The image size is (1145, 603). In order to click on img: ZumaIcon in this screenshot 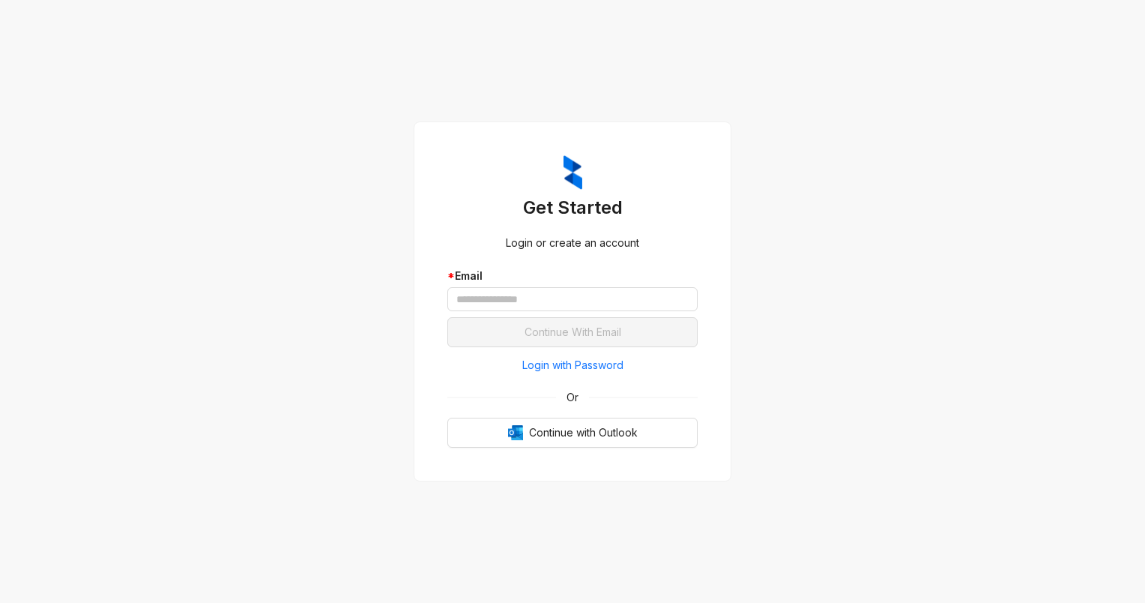, I will do `click(573, 172)`.